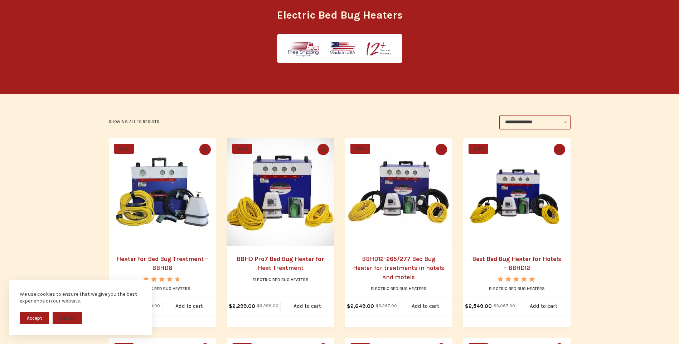  What do you see at coordinates (340, 15) in the screenshot?
I see `h1: Electric Bed Bug Heaters` at bounding box center [340, 15].